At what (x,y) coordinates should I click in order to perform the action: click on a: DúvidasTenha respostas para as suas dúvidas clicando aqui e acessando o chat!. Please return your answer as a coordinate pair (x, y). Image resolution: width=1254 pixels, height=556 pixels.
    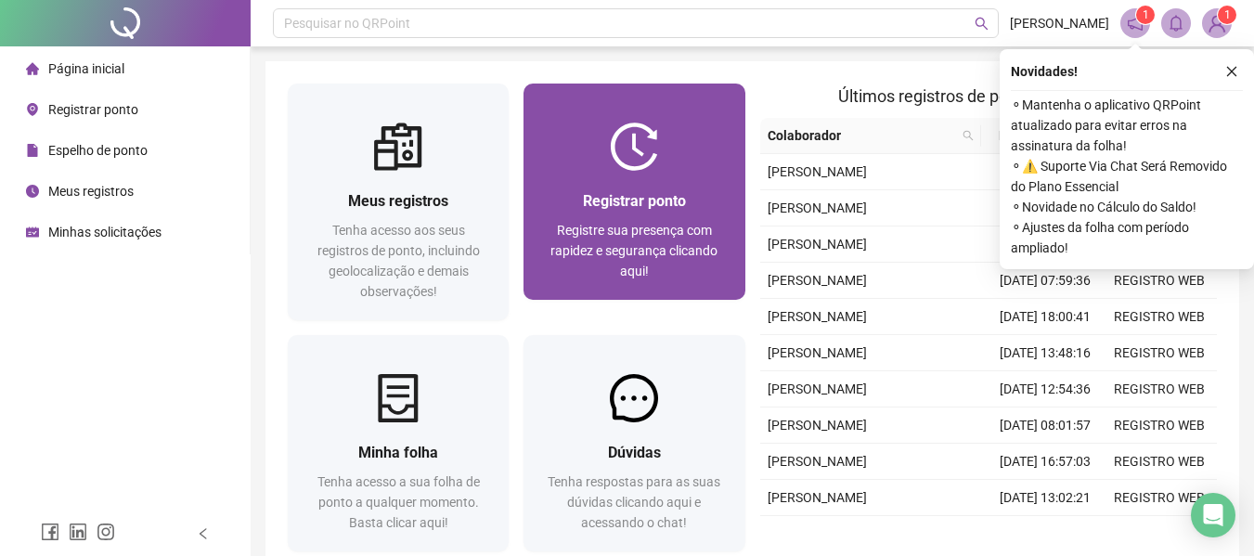
    Looking at the image, I should click on (634, 443).